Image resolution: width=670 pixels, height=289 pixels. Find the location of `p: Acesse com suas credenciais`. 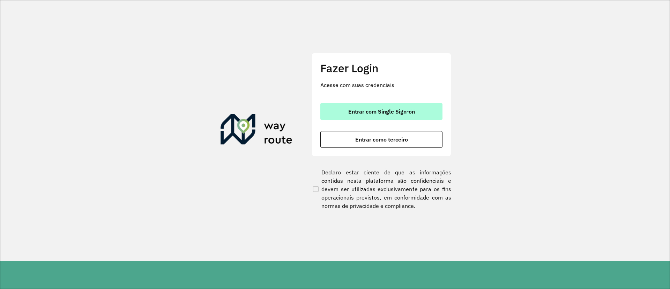

p: Acesse com suas credenciais is located at coordinates (381, 85).